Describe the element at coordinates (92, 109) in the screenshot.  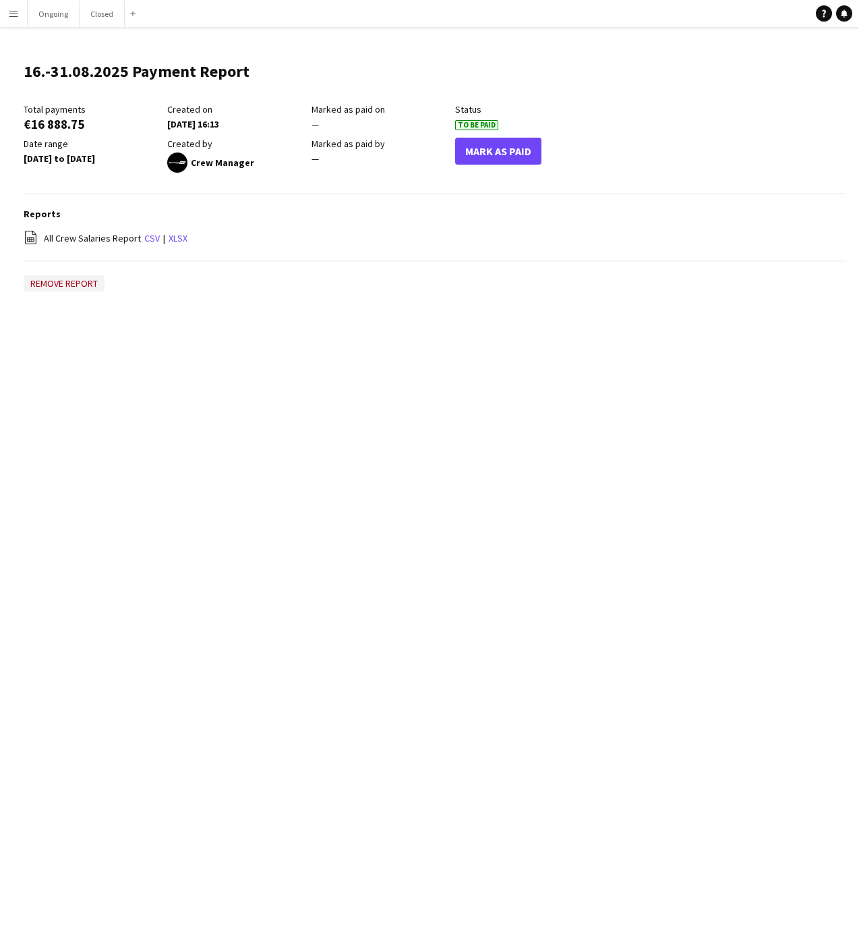
I see `div: Total payments` at that location.